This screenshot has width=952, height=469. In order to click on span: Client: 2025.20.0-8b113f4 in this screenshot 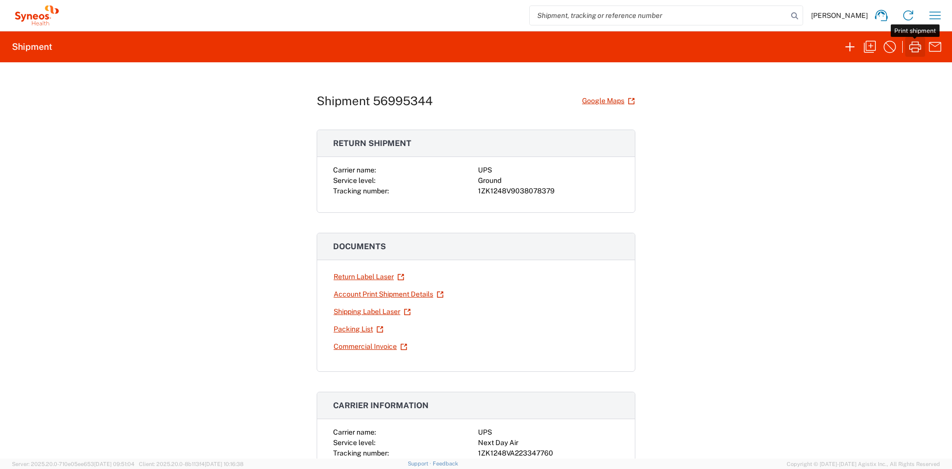, I will do `click(191, 464)`.